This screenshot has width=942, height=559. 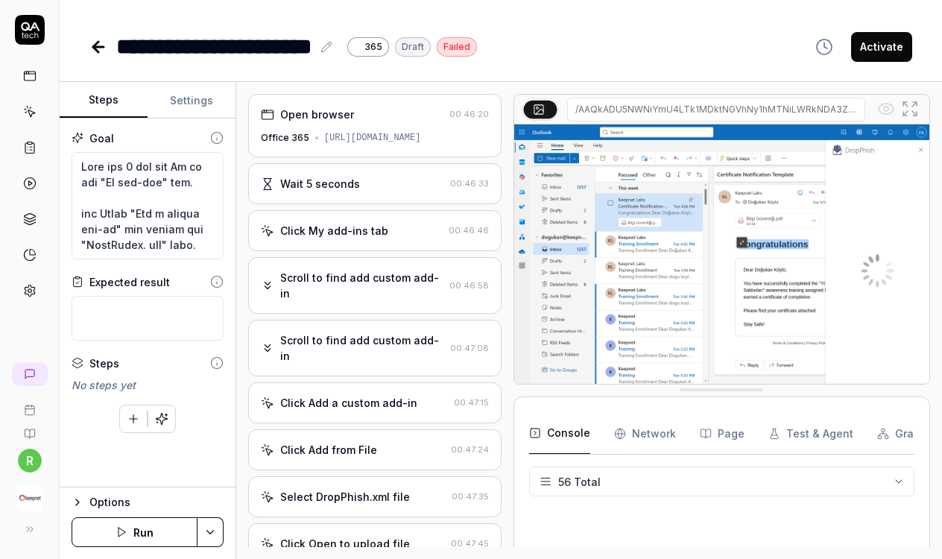 I want to click on div: Select DropPhish.xml file, so click(x=345, y=496).